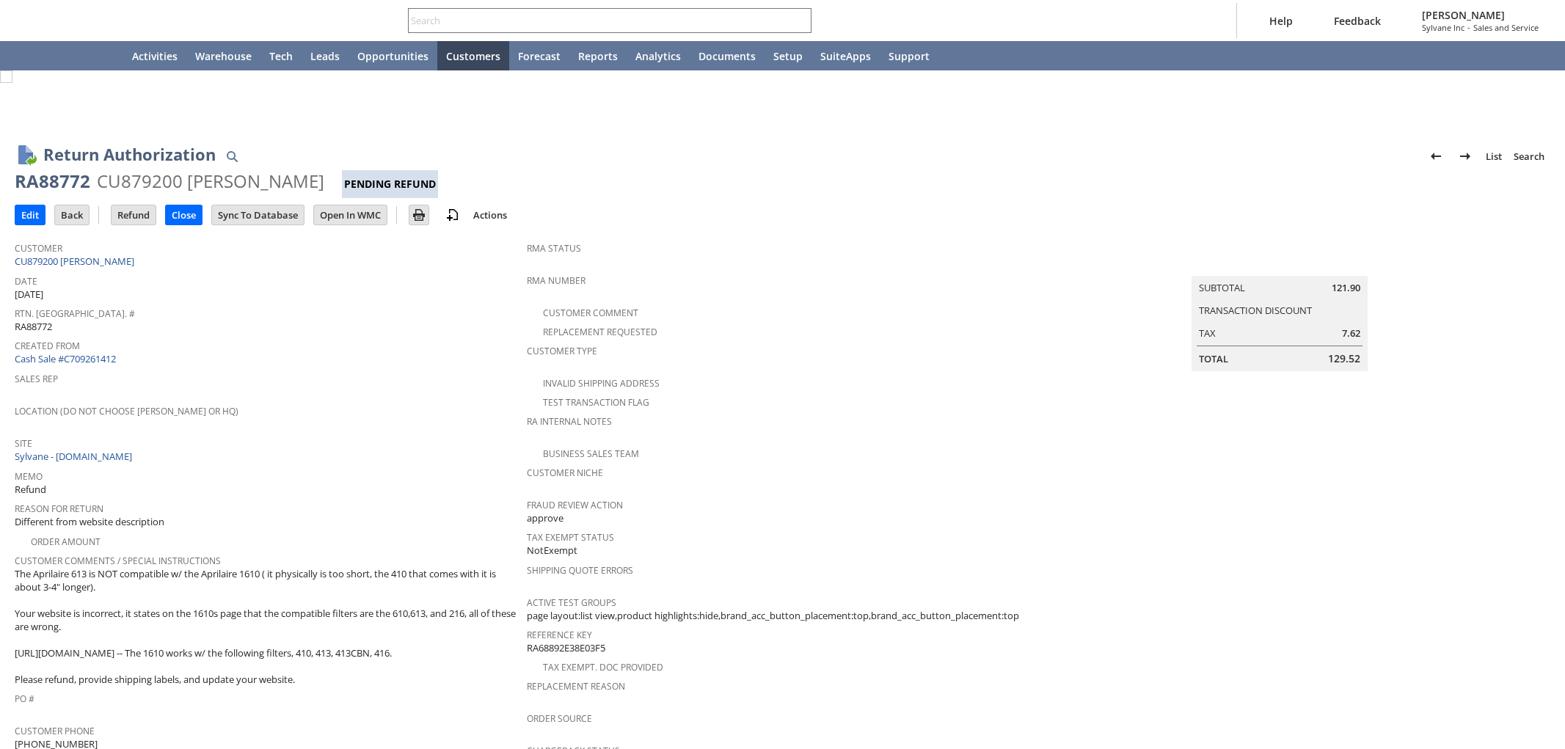  What do you see at coordinates (267, 627) in the screenshot?
I see `span: The Aprilaire 613 is NOT compatible w/ the Aprilaire 1610 ( it physically is too short, the 410 t...` at bounding box center [267, 627].